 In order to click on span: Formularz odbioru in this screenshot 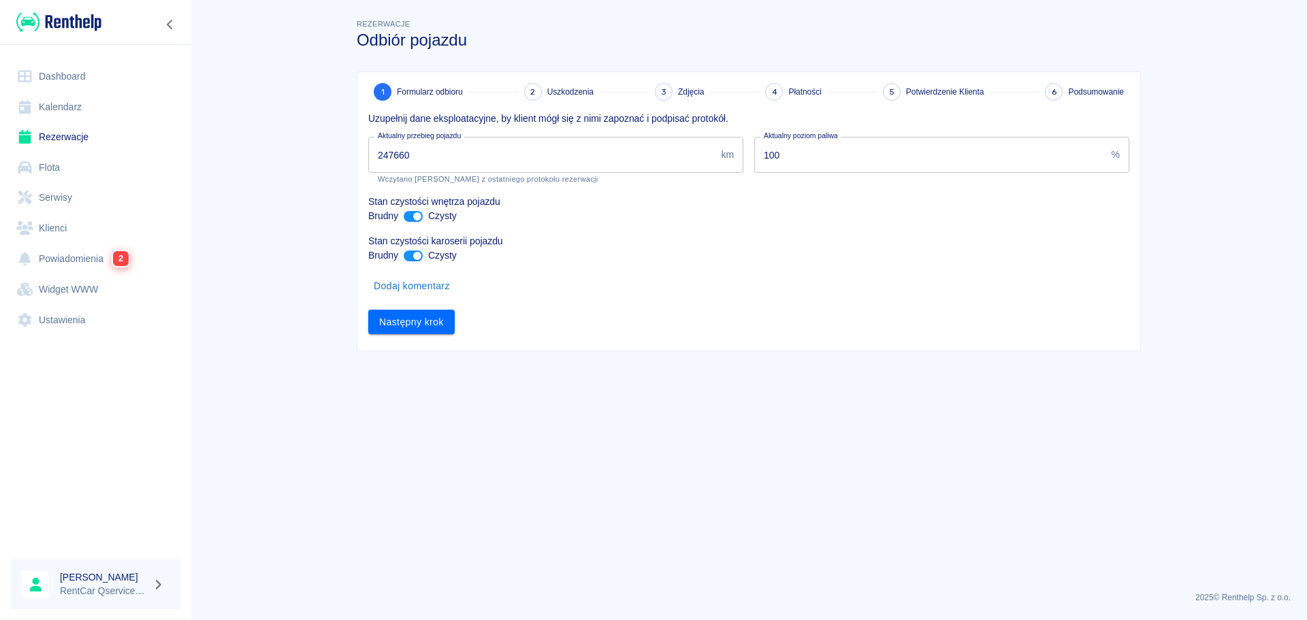, I will do `click(430, 92)`.